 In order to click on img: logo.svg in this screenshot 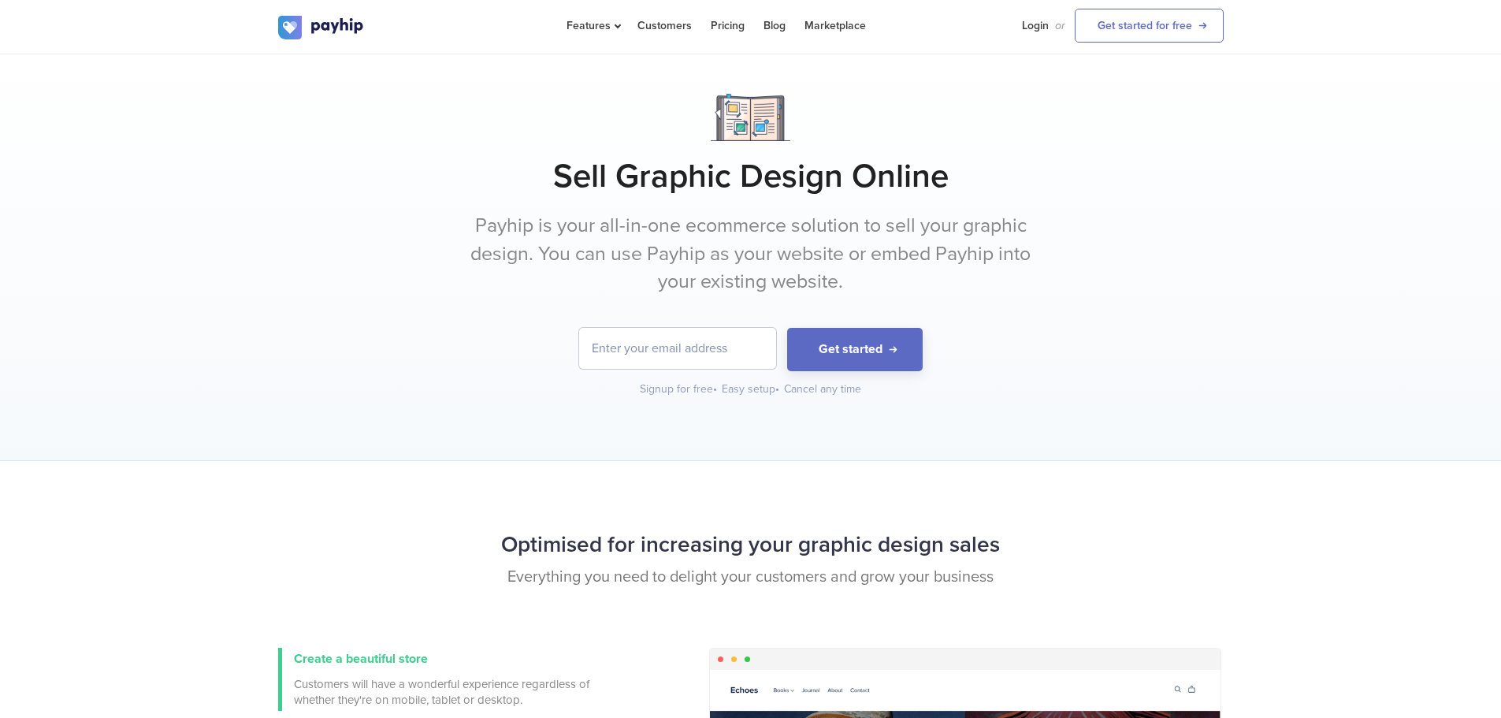, I will do `click(321, 28)`.